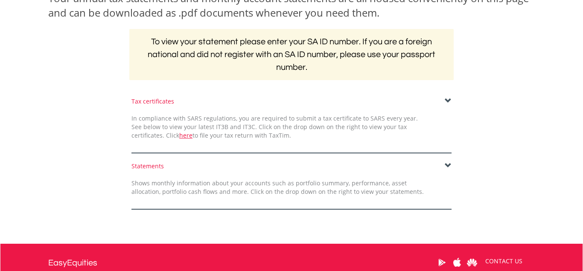 The height and width of the screenshot is (271, 583). I want to click on div: Statements, so click(292, 166).